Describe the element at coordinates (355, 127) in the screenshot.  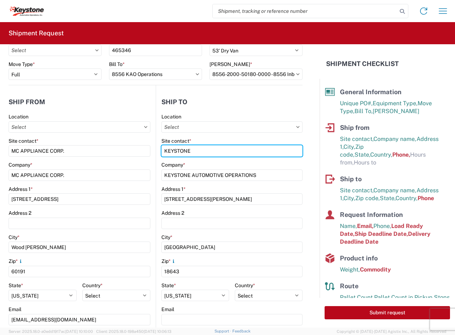
I see `span: Ship from` at that location.